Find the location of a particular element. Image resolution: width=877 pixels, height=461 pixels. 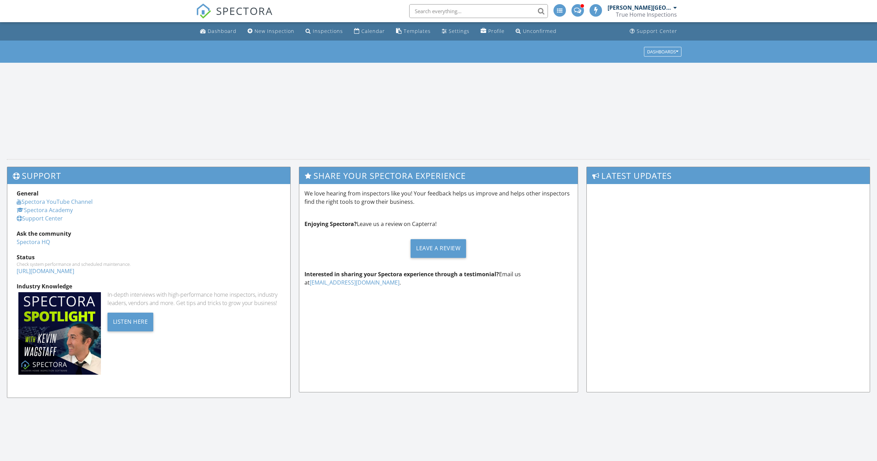

h3: Support is located at coordinates (149, 175).